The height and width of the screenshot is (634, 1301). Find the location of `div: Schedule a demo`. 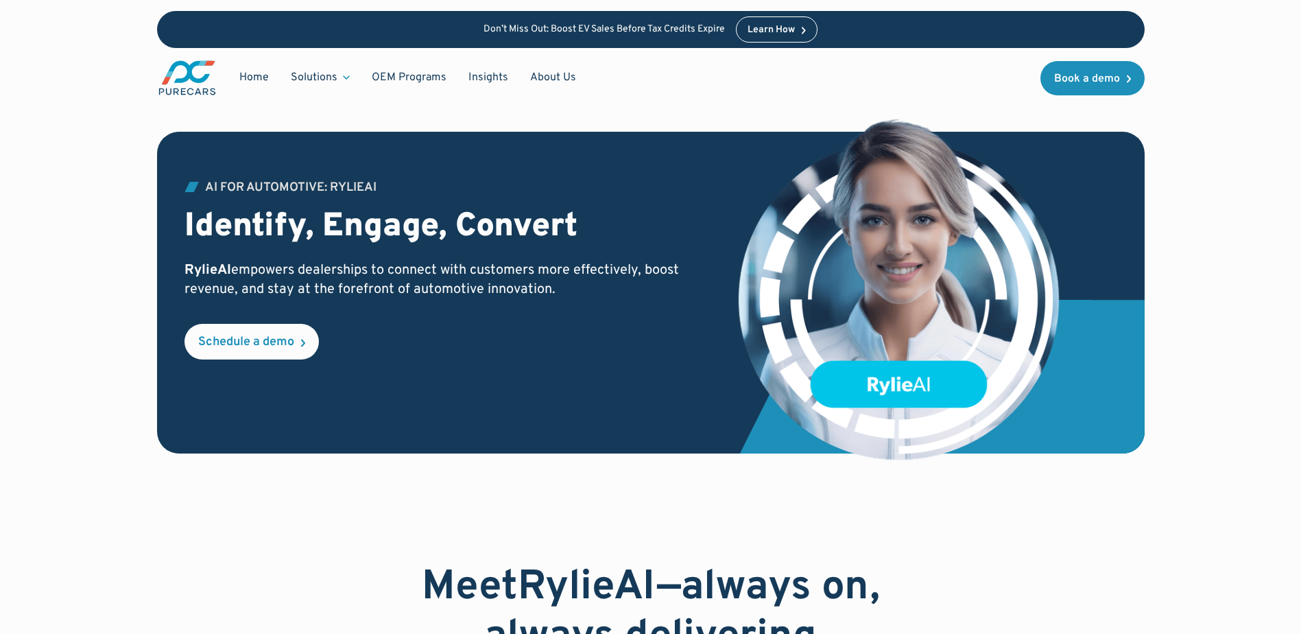

div: Schedule a demo is located at coordinates (246, 342).